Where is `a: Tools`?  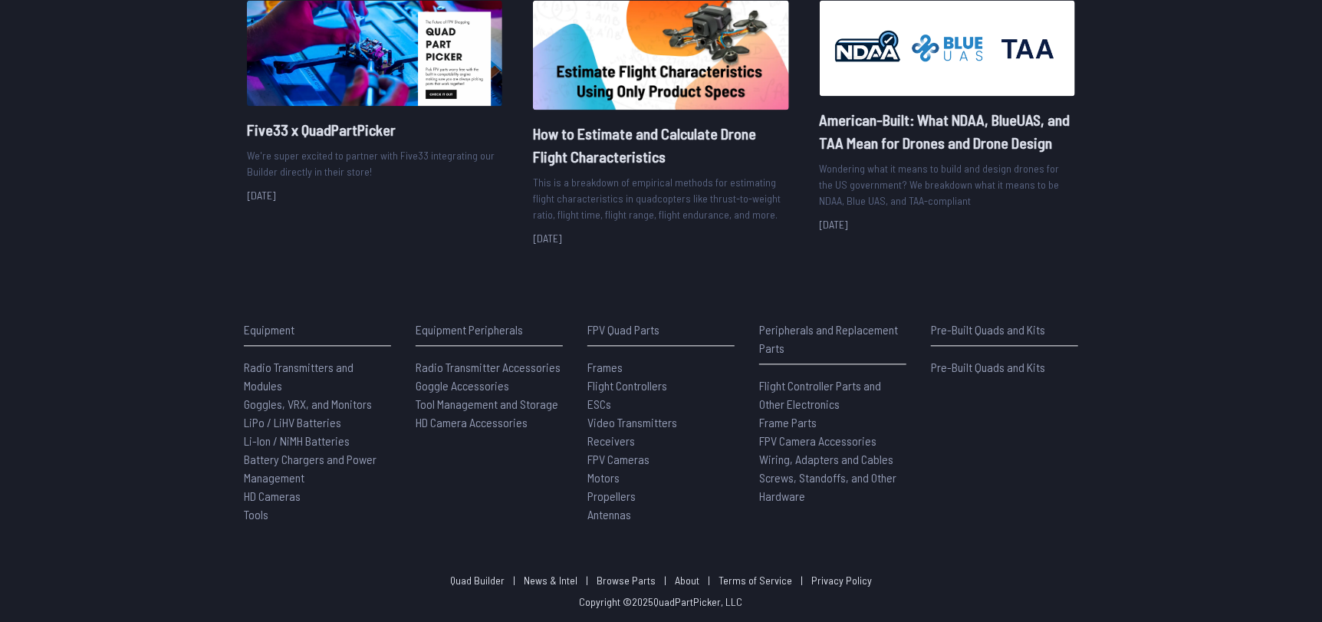
a: Tools is located at coordinates (317, 515).